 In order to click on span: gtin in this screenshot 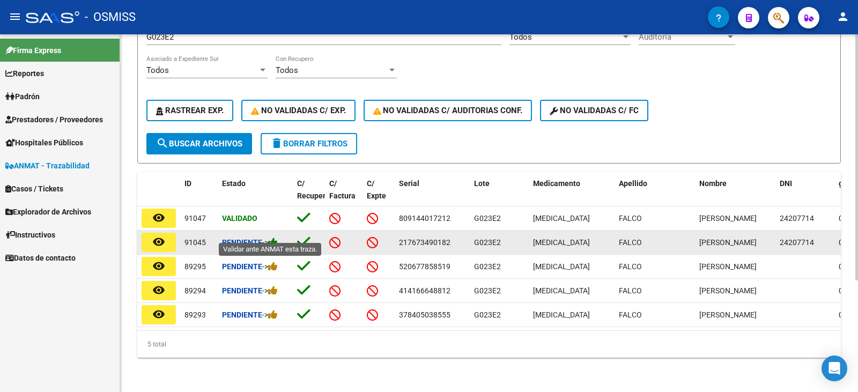, I will do `click(846, 183)`.